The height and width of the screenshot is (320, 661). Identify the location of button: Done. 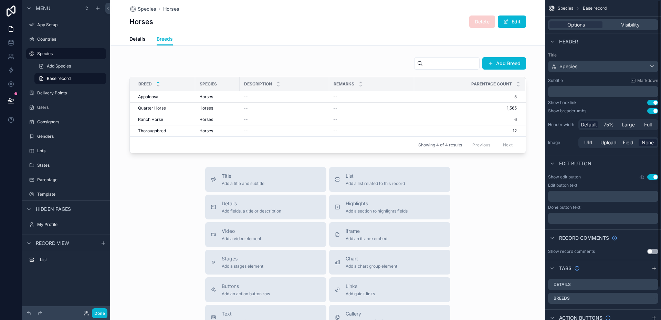
(100, 313).